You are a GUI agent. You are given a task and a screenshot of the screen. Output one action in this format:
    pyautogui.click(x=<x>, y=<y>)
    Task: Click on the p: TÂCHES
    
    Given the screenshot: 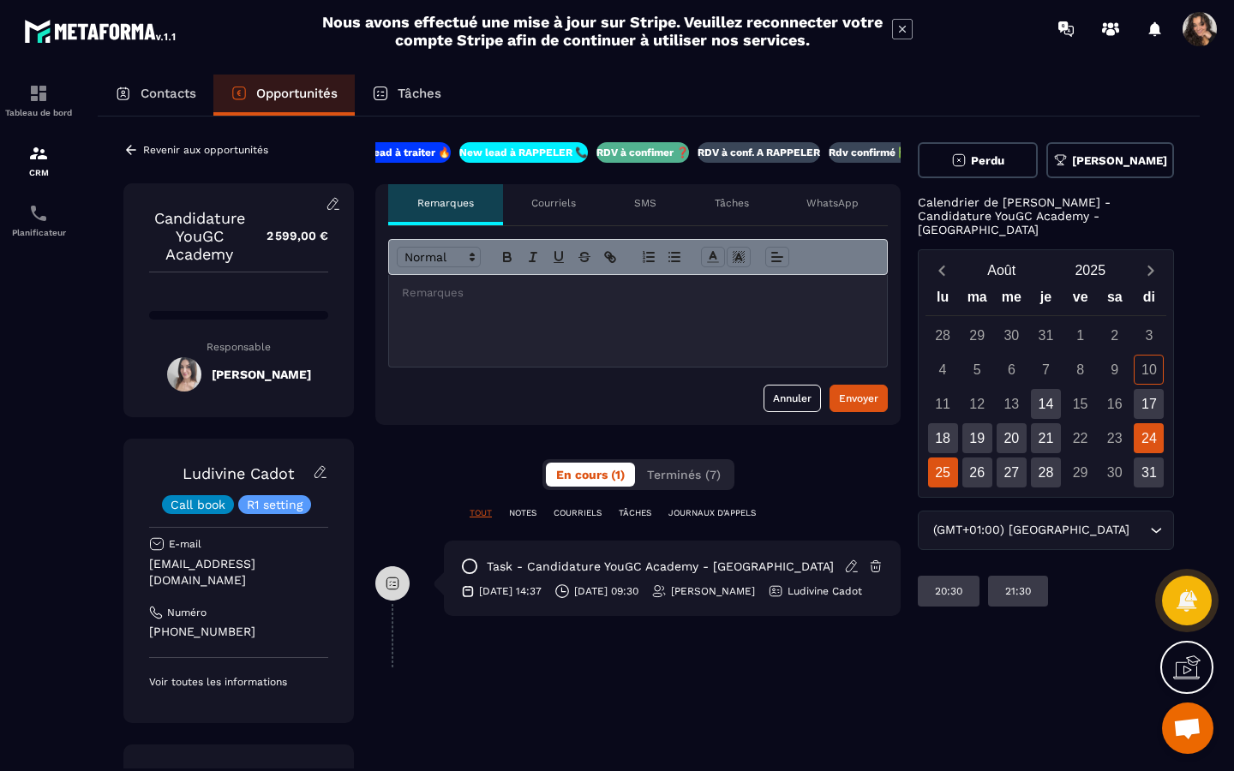 What is the action you would take?
    pyautogui.click(x=635, y=513)
    